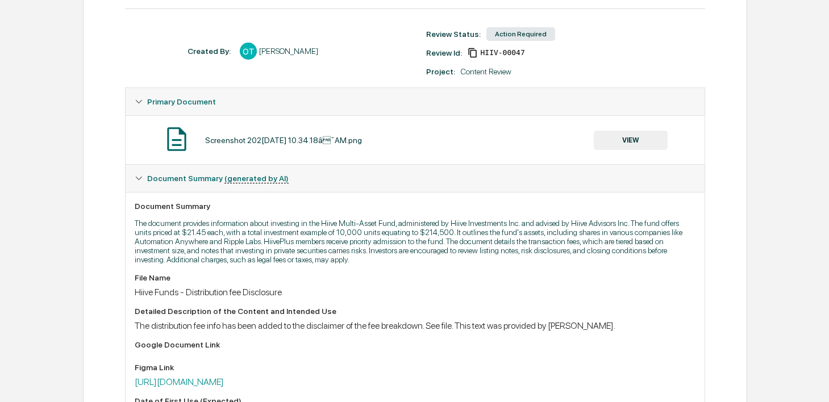  Describe the element at coordinates (502, 53) in the screenshot. I see `span: 4e48e116-af3c-4eef-87f1-8723259c66d6` at that location.